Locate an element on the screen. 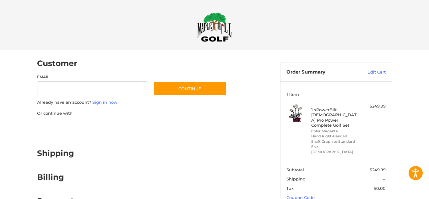 This screenshot has width=429, height=199. h3: Order Summary is located at coordinates (320, 72).